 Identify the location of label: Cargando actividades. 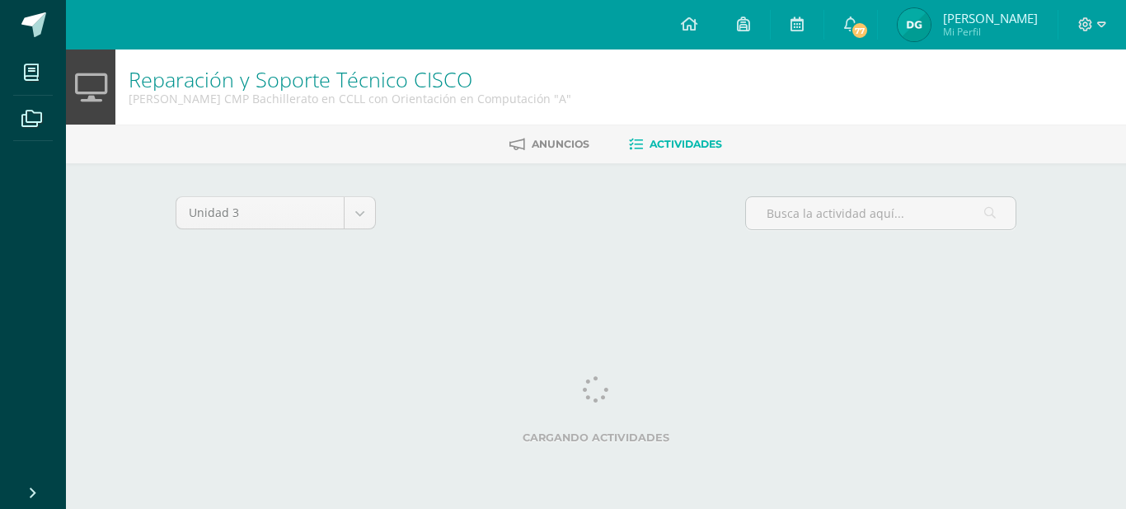
(596, 437).